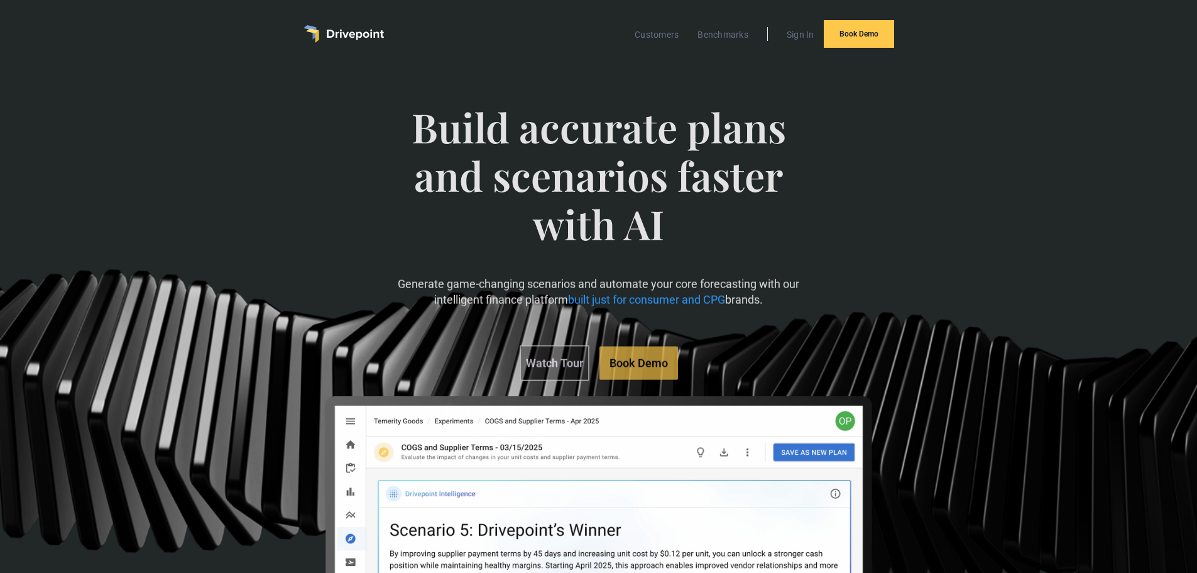  I want to click on a: home, so click(344, 34).